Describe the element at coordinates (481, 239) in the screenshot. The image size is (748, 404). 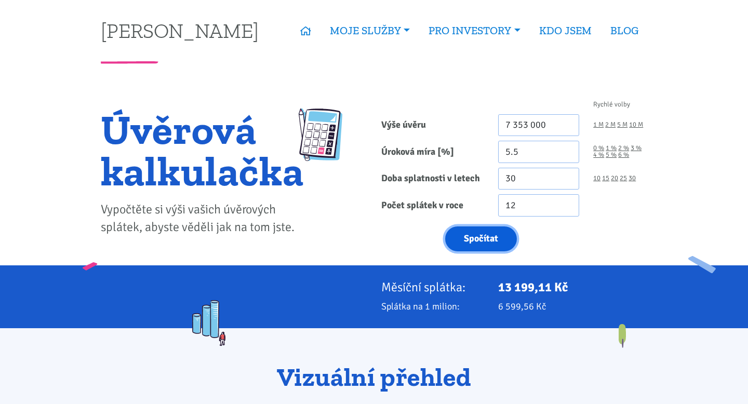
I see `button: Spočítat` at that location.